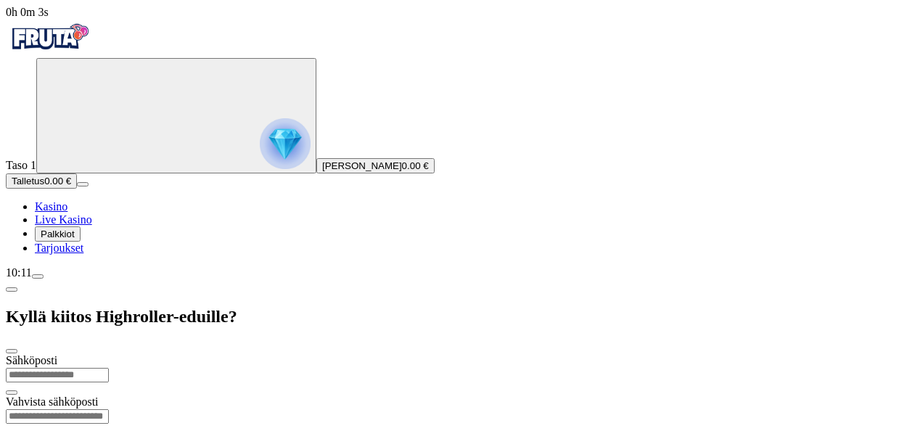  I want to click on span: Taso 1, so click(21, 165).